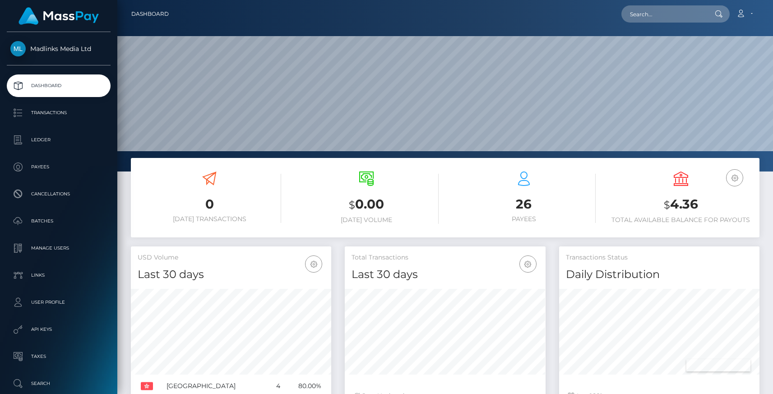 Image resolution: width=773 pixels, height=394 pixels. I want to click on a: Transactions, so click(59, 113).